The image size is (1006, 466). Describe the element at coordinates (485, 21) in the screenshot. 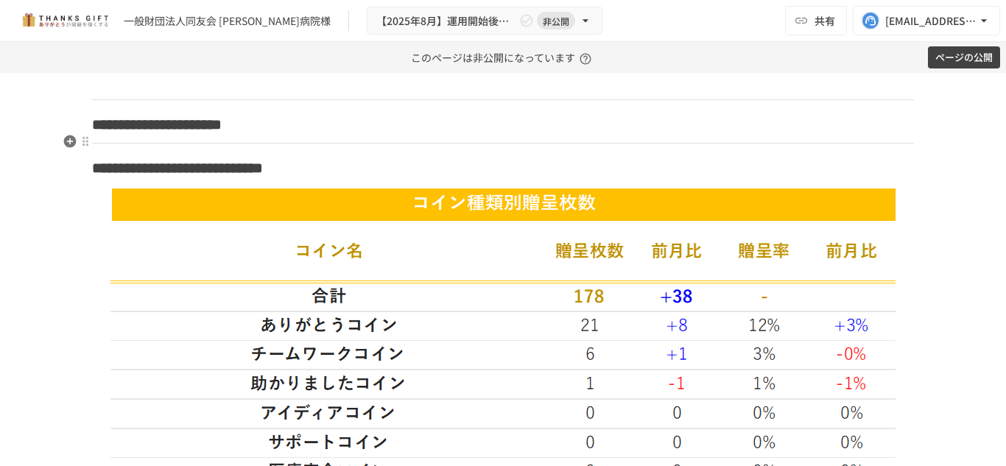

I see `button: 【2025年8月】運用開始後振り返りミーティング非公開` at that location.